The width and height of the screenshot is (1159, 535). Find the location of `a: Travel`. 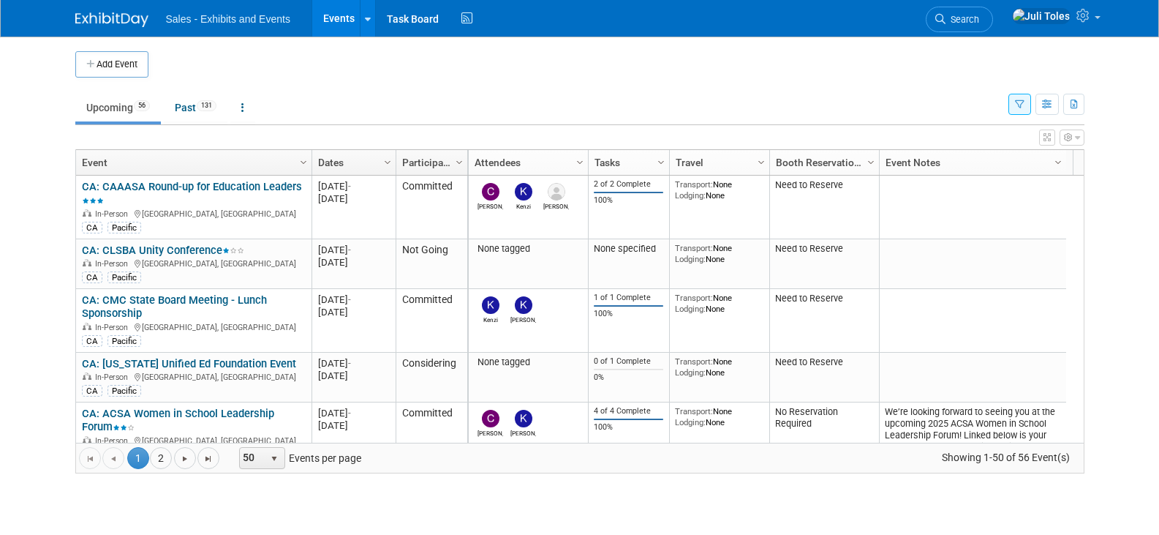

a: Travel is located at coordinates (717, 162).